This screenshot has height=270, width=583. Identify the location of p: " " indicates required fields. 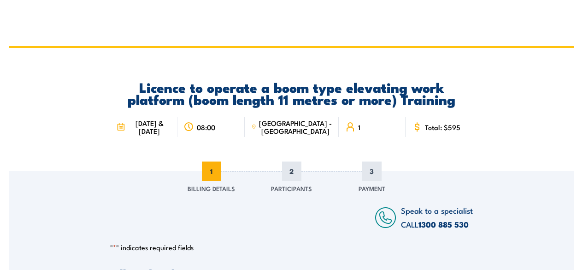
(291, 247).